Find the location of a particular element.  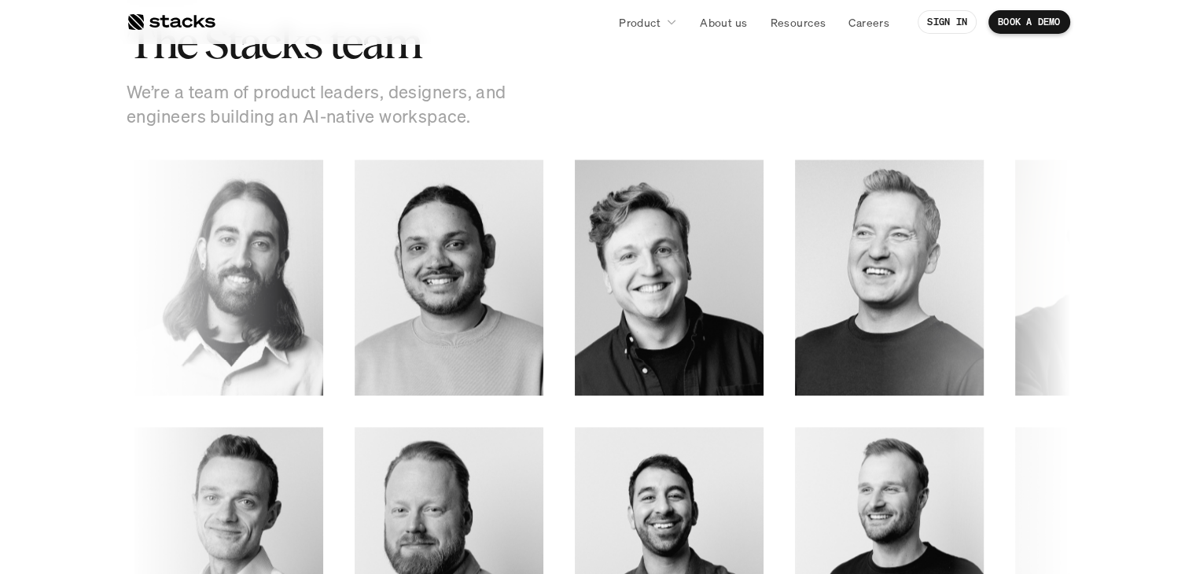

p: About us is located at coordinates (723, 22).